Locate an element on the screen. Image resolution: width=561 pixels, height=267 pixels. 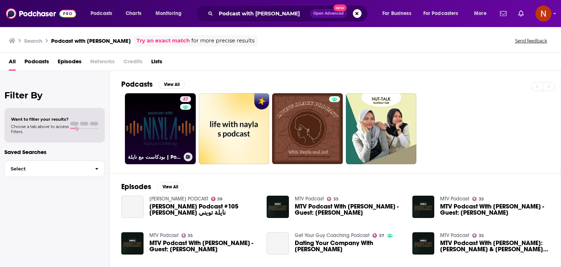
span: 59 is located at coordinates (220, 199).